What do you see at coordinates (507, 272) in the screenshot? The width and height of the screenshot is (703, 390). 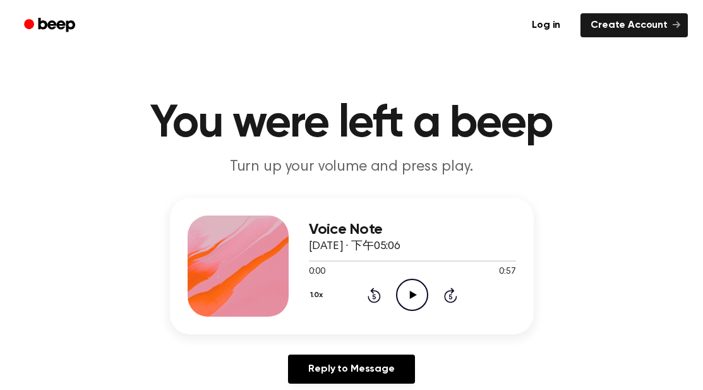 I see `span: 0:57` at bounding box center [507, 272].